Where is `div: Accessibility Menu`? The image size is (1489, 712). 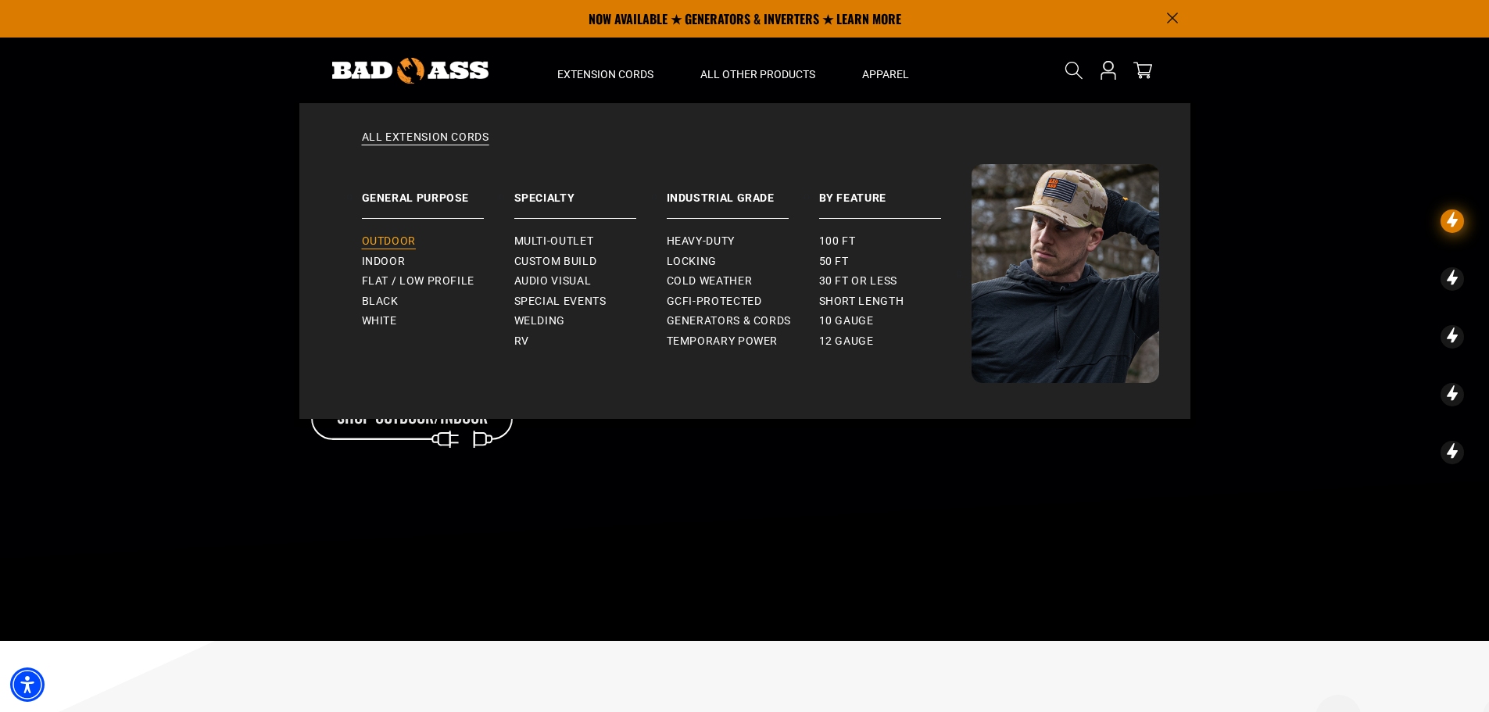 div: Accessibility Menu is located at coordinates (27, 685).